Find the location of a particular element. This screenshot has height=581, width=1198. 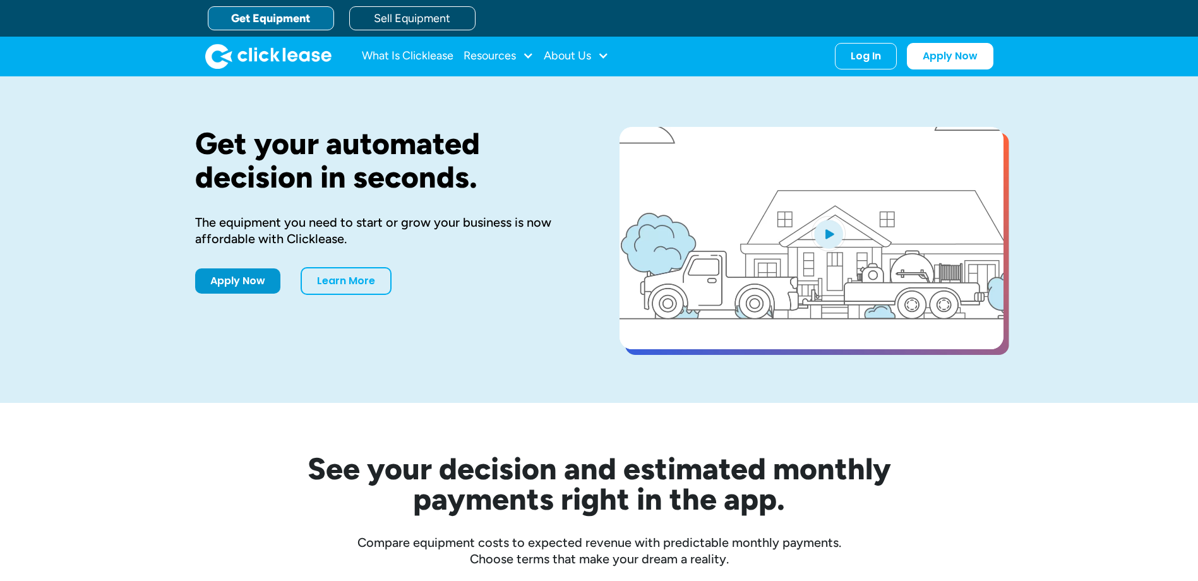

div: Resources is located at coordinates (498, 56).